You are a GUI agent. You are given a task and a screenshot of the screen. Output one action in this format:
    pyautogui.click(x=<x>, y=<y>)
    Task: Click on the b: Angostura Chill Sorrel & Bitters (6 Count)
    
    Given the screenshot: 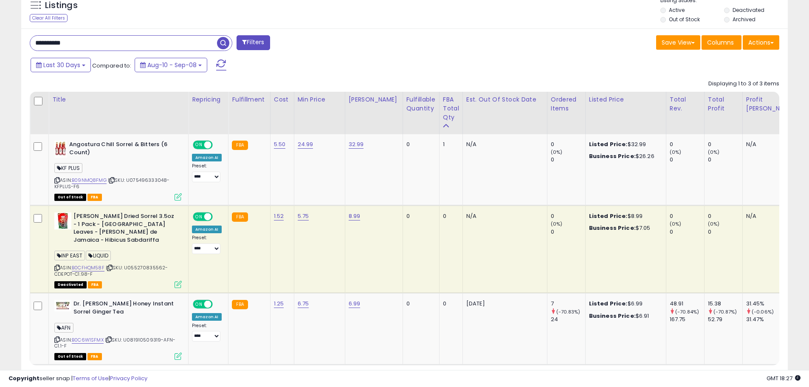 What is the action you would take?
    pyautogui.click(x=121, y=149)
    